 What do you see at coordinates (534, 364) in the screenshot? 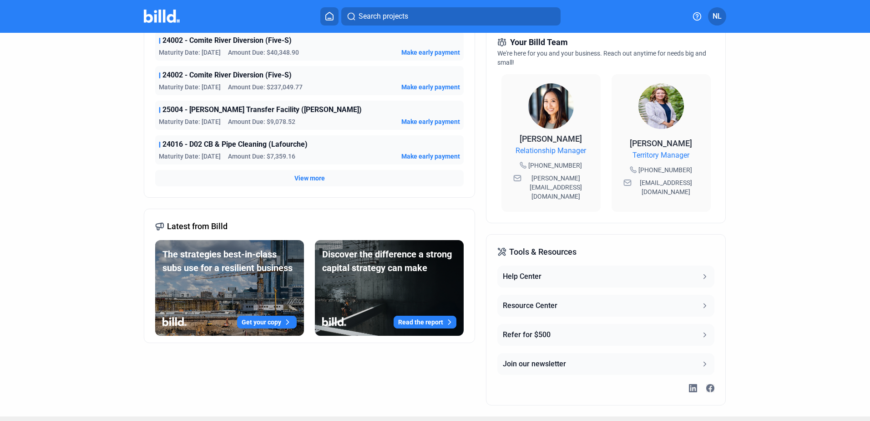
I see `div: Join our newsletter` at bounding box center [534, 364].